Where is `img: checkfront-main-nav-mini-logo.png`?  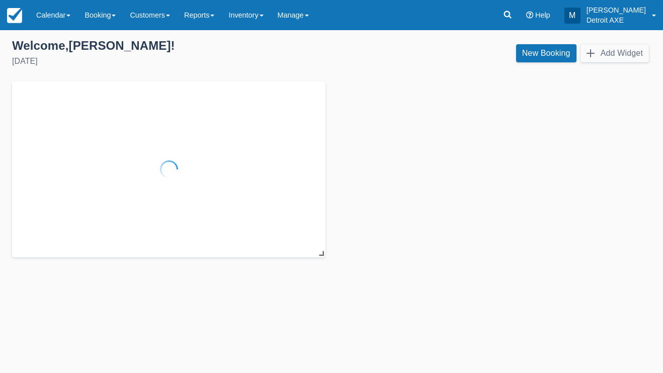 img: checkfront-main-nav-mini-logo.png is located at coordinates (15, 16).